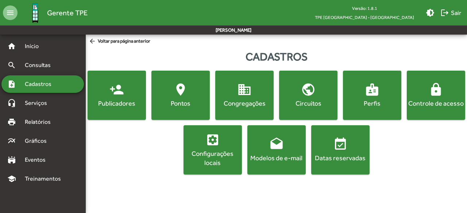  I want to click on button: Sair, so click(450, 13).